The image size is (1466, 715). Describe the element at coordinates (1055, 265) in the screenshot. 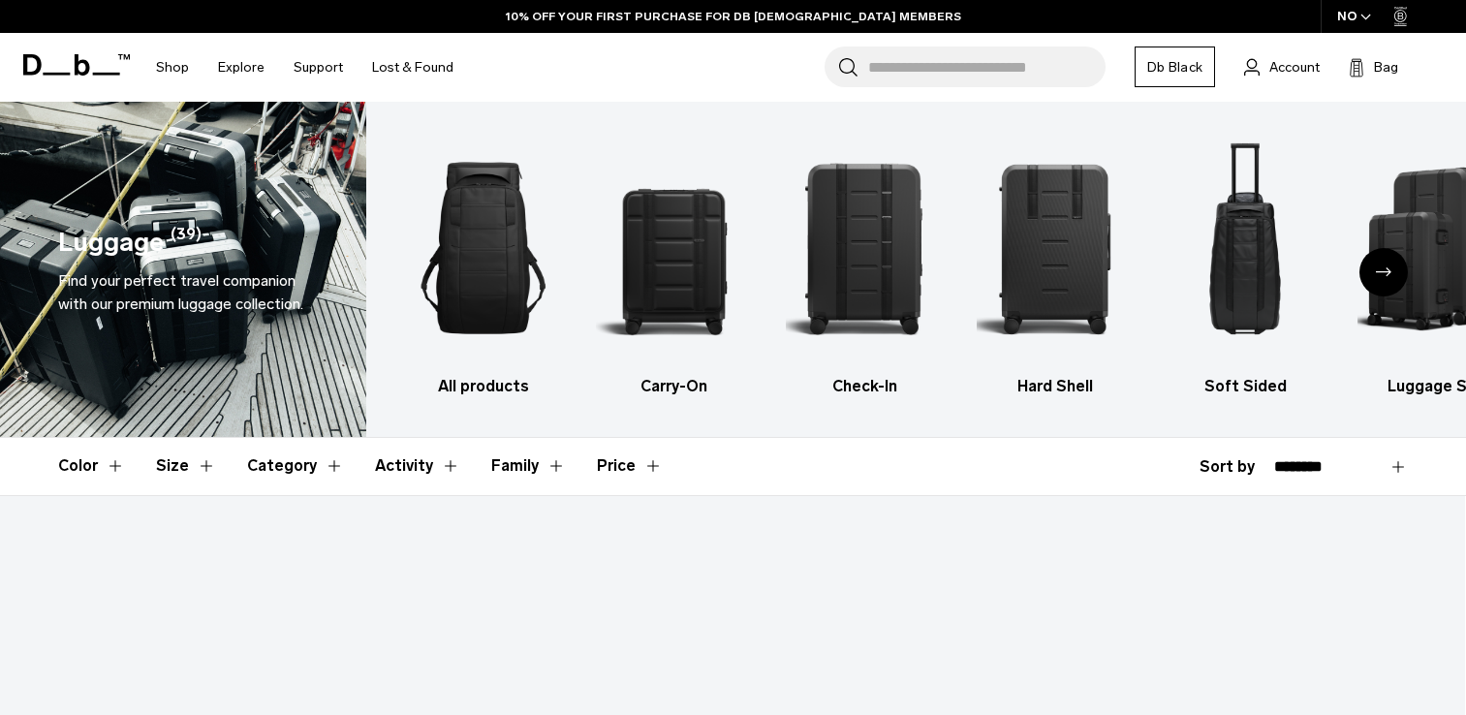

I see `a: Db Hard Shell` at that location.